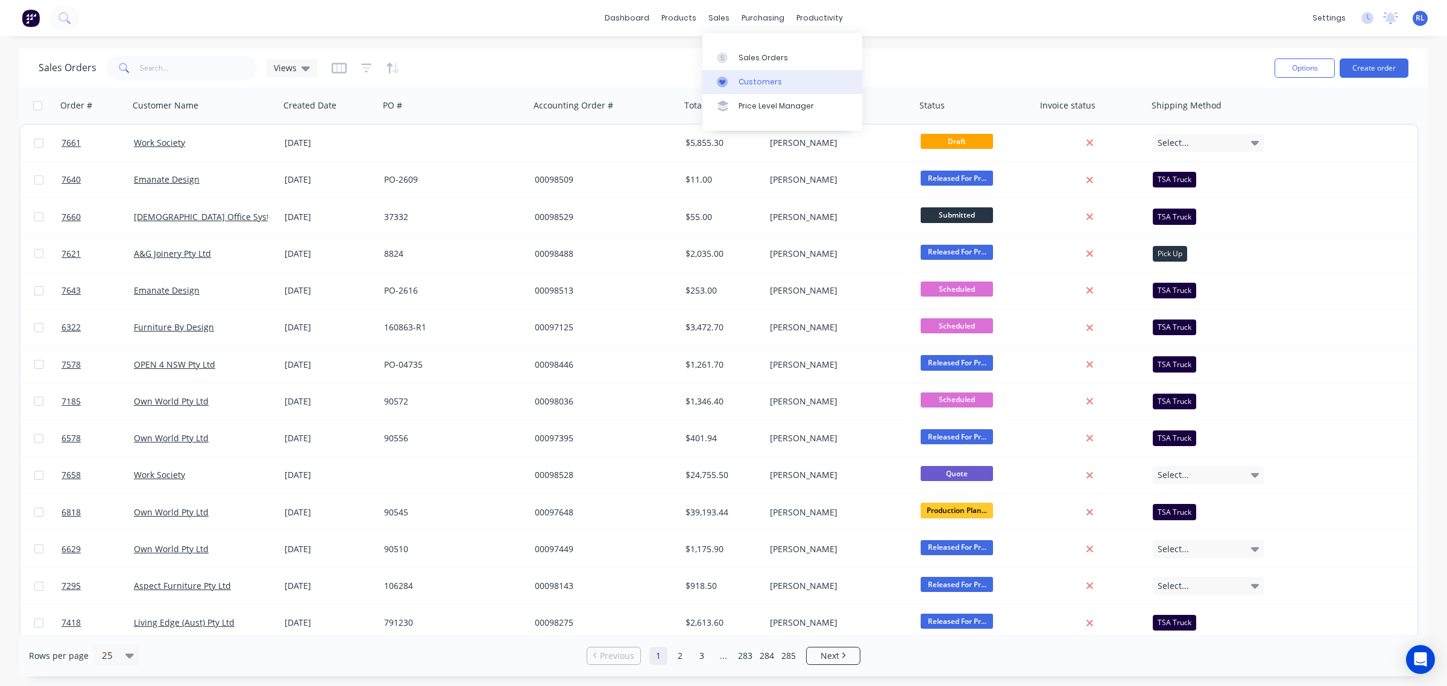 Image resolution: width=1447 pixels, height=686 pixels. What do you see at coordinates (602, 438) in the screenshot?
I see `div: 00097395` at bounding box center [602, 438].